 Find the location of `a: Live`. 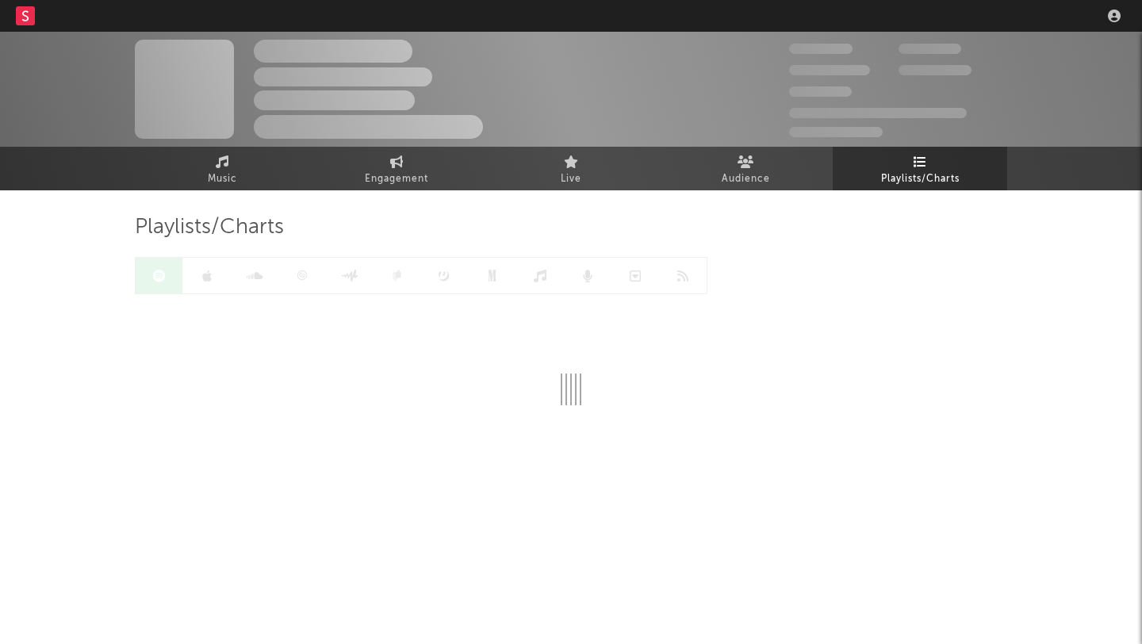

a: Live is located at coordinates (571, 168).